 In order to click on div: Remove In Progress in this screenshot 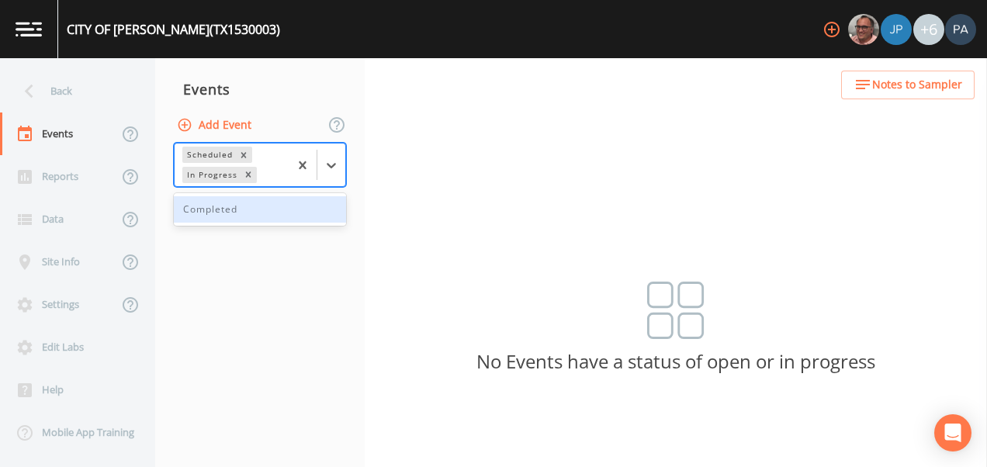, I will do `click(248, 175)`.